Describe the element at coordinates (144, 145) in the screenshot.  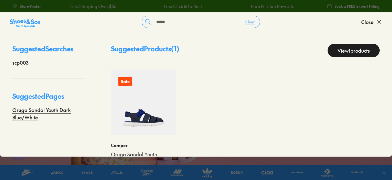
I see `p: Camper` at that location.